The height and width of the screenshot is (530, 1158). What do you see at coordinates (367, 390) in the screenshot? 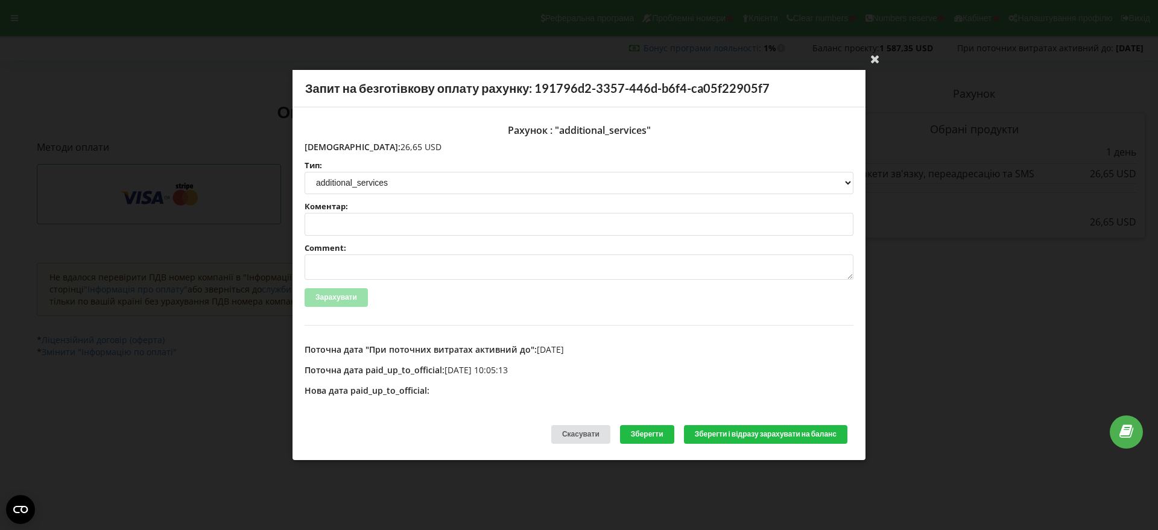
I see `span: Нова дата paid_up_to_official:` at bounding box center [367, 390].